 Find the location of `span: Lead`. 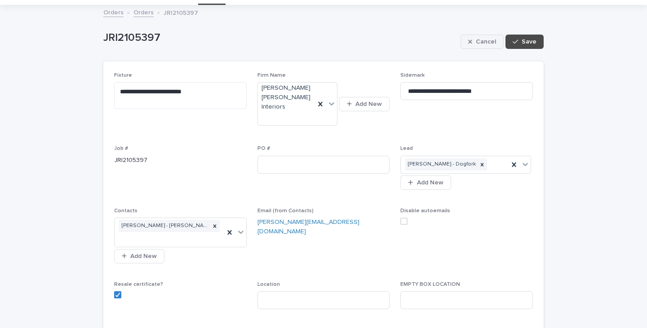

span: Lead is located at coordinates (407, 149).